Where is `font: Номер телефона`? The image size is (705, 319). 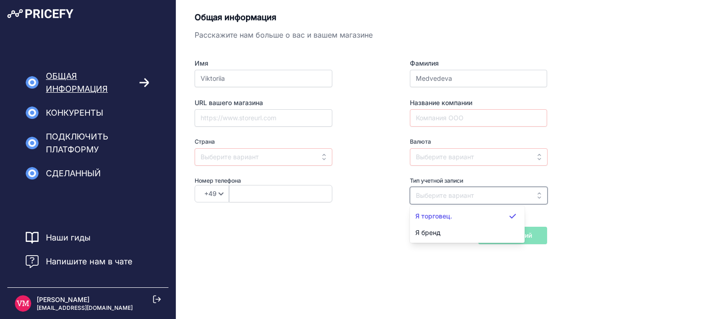 font: Номер телефона is located at coordinates (218, 180).